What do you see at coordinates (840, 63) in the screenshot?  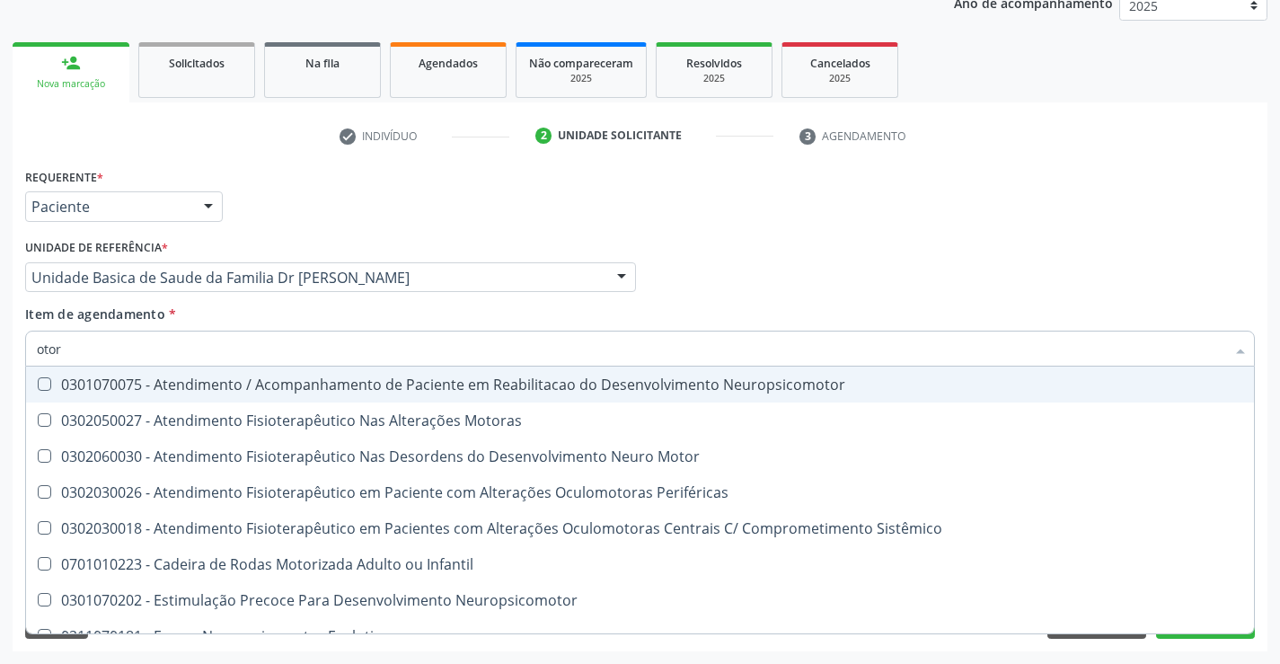 I see `span: Cancelados` at bounding box center [840, 63].